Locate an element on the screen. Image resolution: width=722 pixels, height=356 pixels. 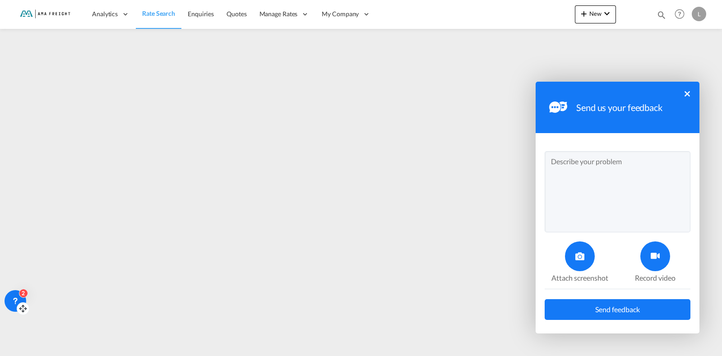
div: icon-magnify is located at coordinates (661, 17).